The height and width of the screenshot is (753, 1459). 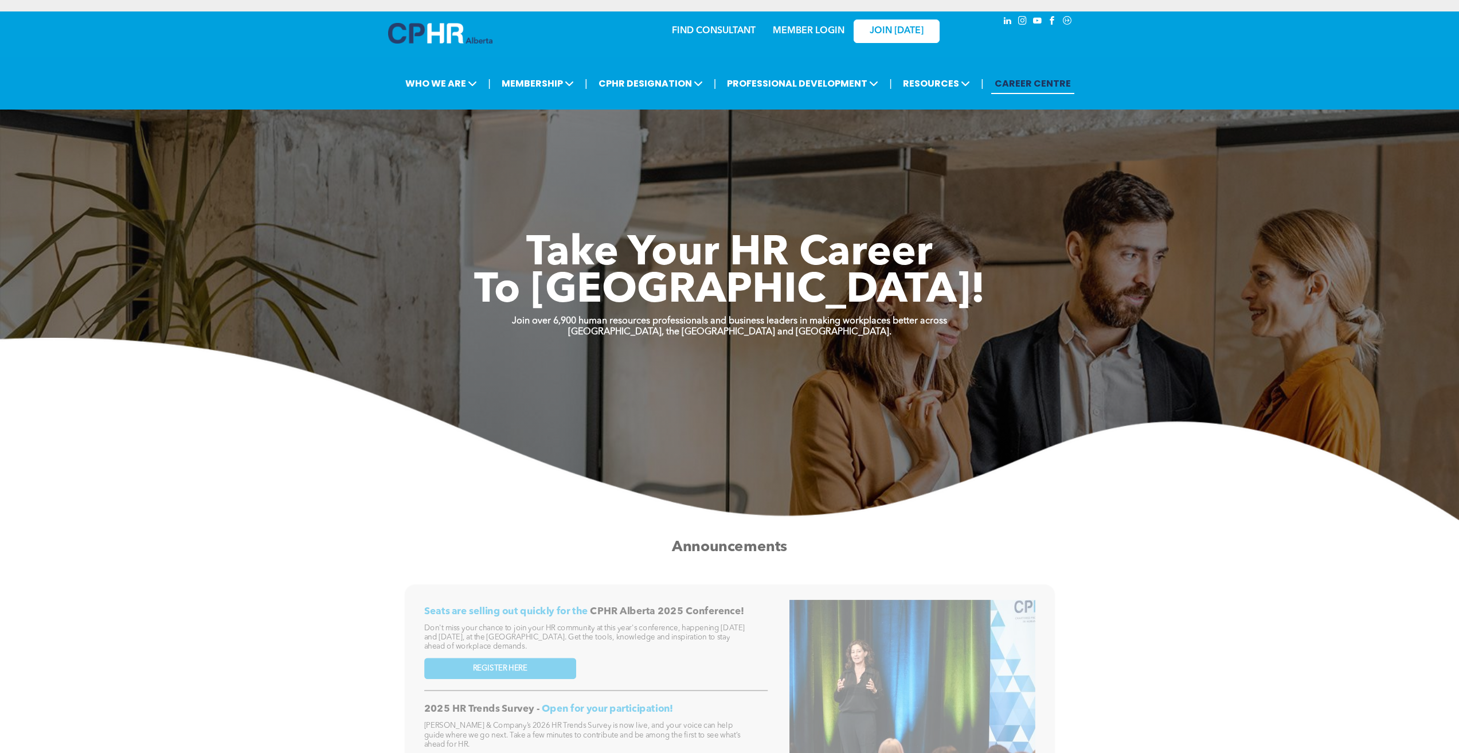 What do you see at coordinates (1038, 22) in the screenshot?
I see `a: youtube` at bounding box center [1038, 22].